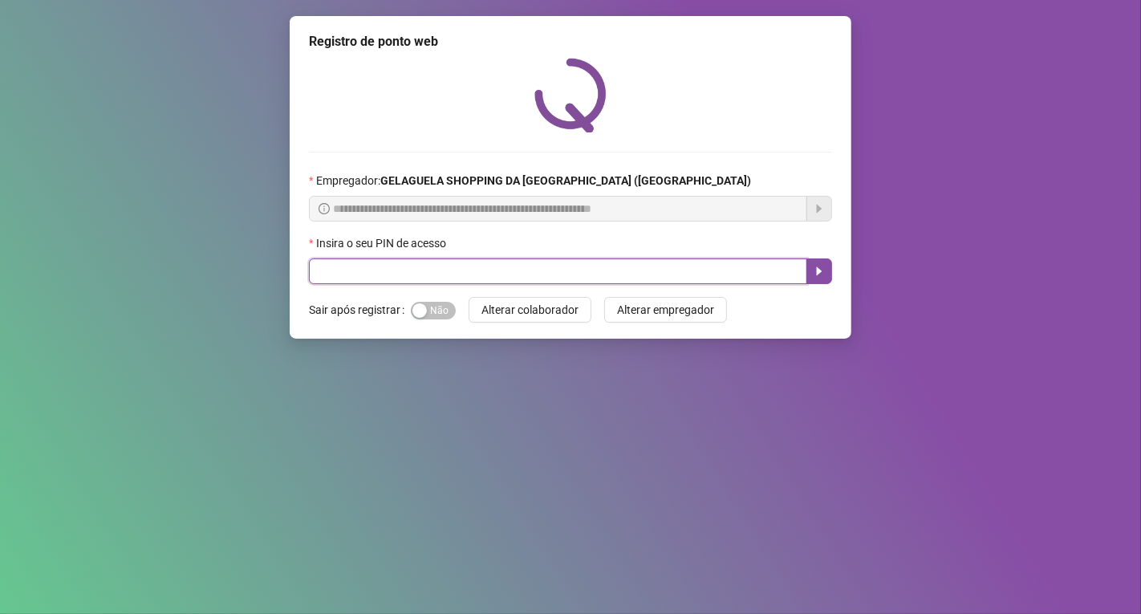 This screenshot has height=614, width=1141. I want to click on button: Alterar empregador, so click(665, 310).